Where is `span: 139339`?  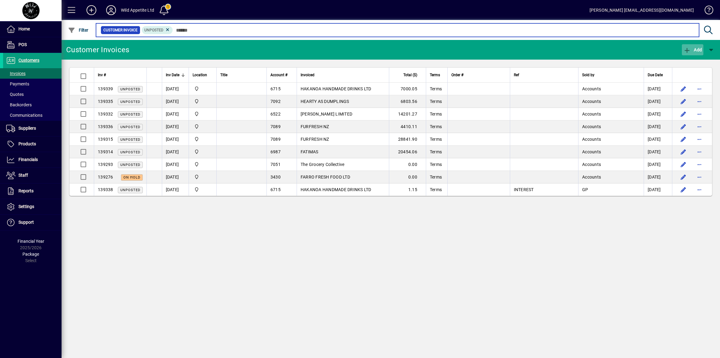 span: 139339 is located at coordinates (105, 89).